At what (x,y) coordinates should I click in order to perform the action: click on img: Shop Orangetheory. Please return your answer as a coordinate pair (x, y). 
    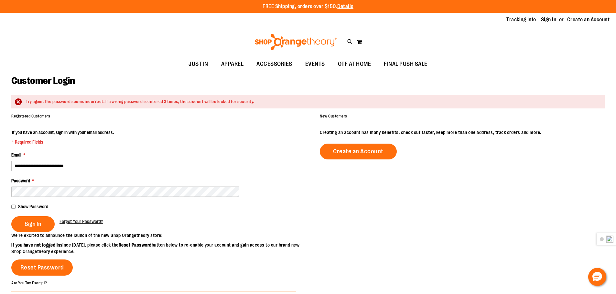
    Looking at the image, I should click on (295, 42).